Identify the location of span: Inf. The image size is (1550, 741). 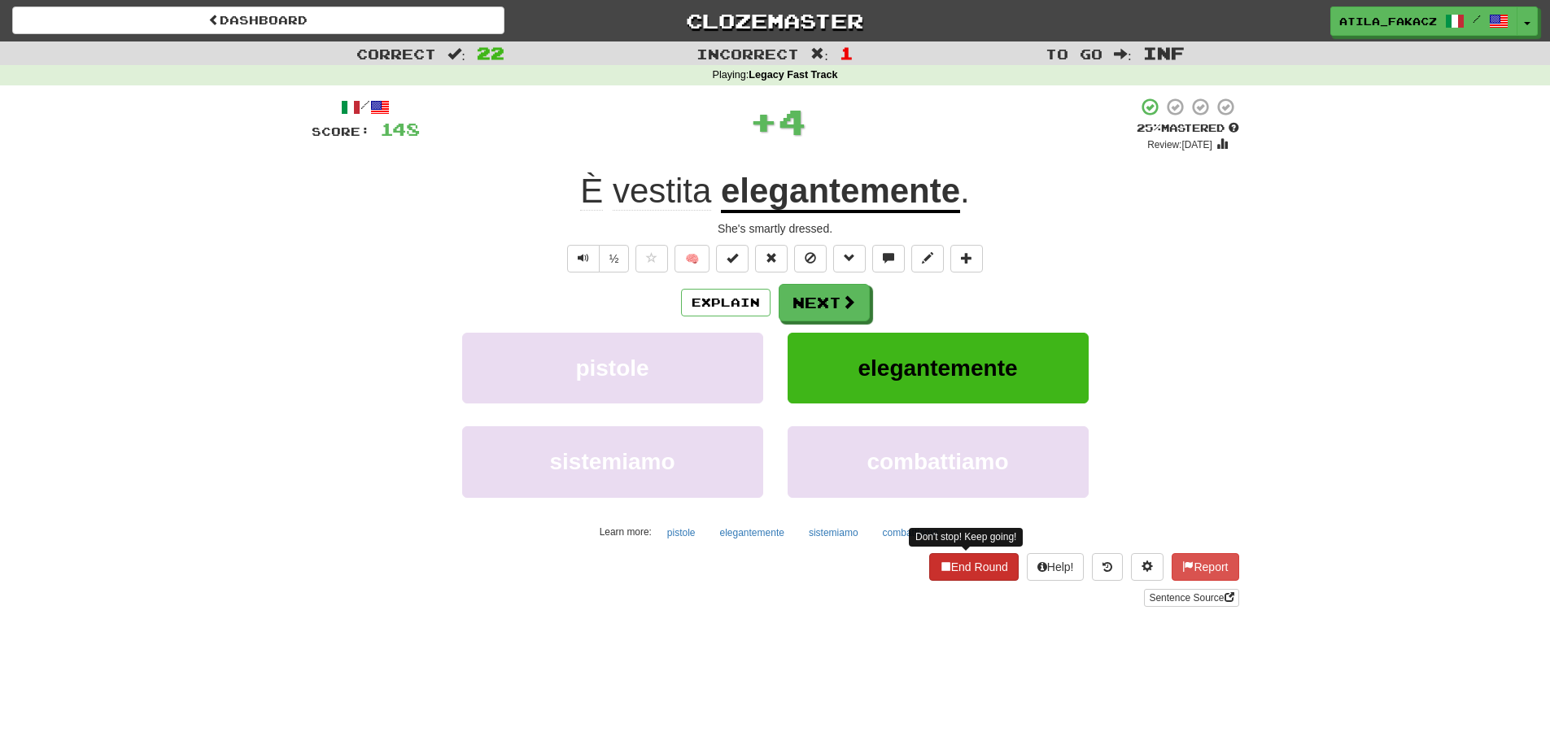
(1164, 53).